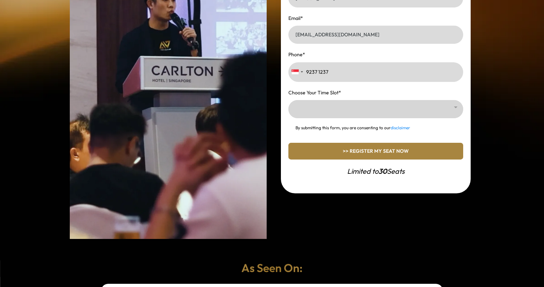  What do you see at coordinates (400, 127) in the screenshot?
I see `a: disclaimer` at bounding box center [400, 127].